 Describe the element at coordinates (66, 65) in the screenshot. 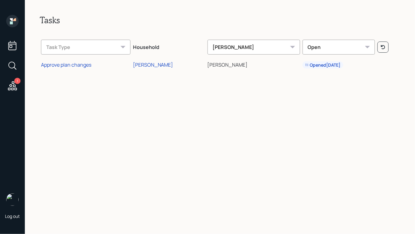

I see `div: Approve plan changes` at that location.